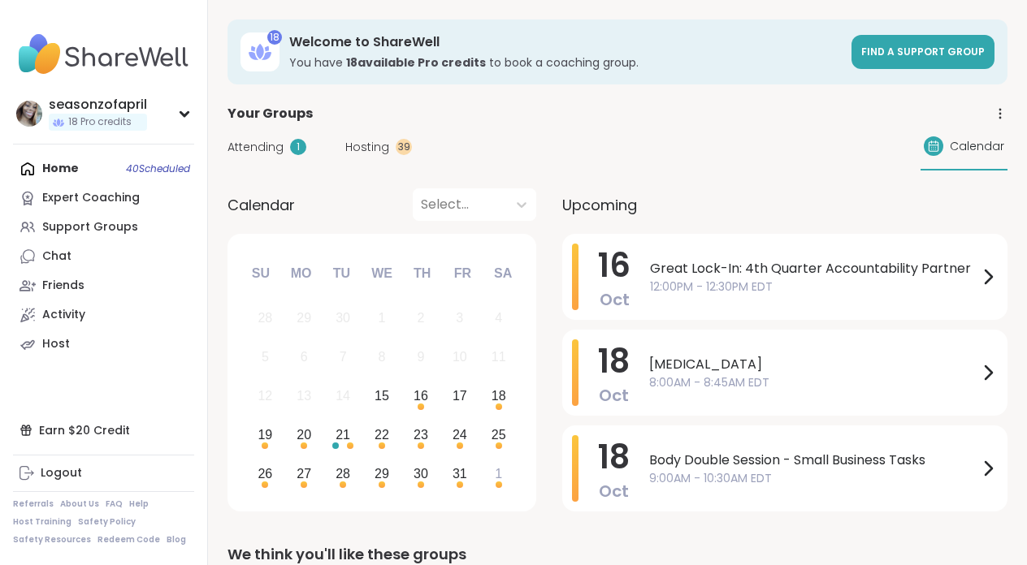 This screenshot has height=565, width=1027. Describe the element at coordinates (460, 435) in the screenshot. I see `div: 24` at that location.